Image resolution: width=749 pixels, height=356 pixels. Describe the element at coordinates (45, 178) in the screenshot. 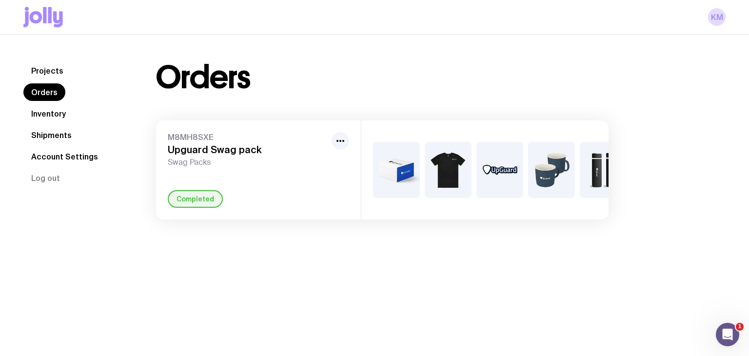

I see `button: Log out` at that location.